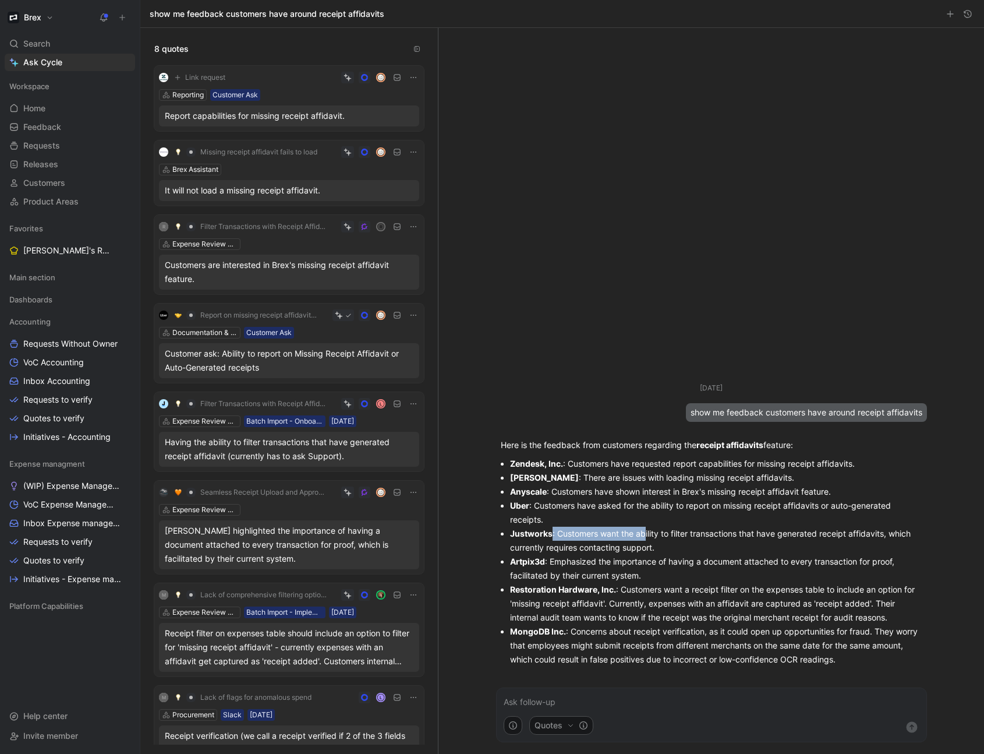 The image size is (984, 754). I want to click on span: Dashboards, so click(31, 299).